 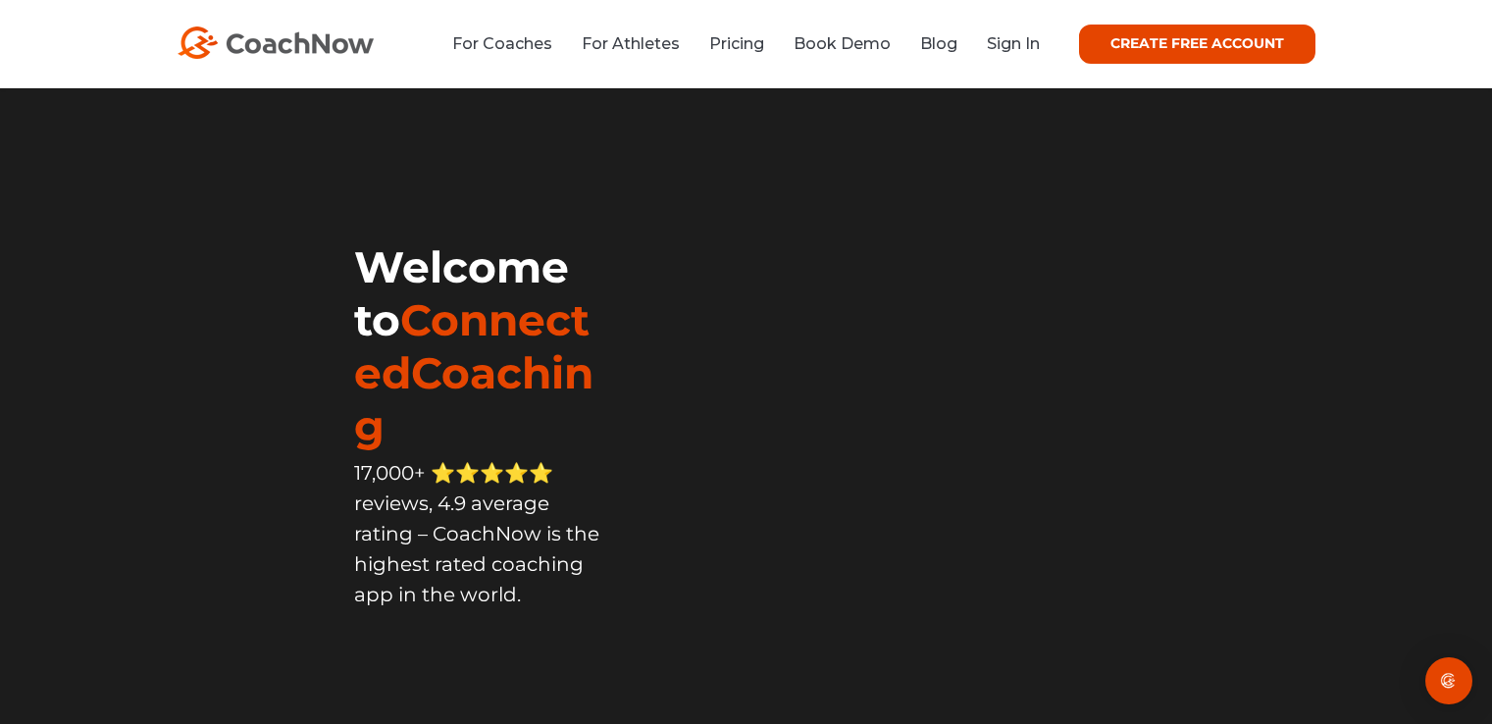 What do you see at coordinates (477, 534) in the screenshot?
I see `span: 17,000+ ⭐️⭐️⭐️⭐️⭐️ reviews, 4.9 average rating – CoachNow is the highest rated coaching app in th...` at bounding box center [477, 534].